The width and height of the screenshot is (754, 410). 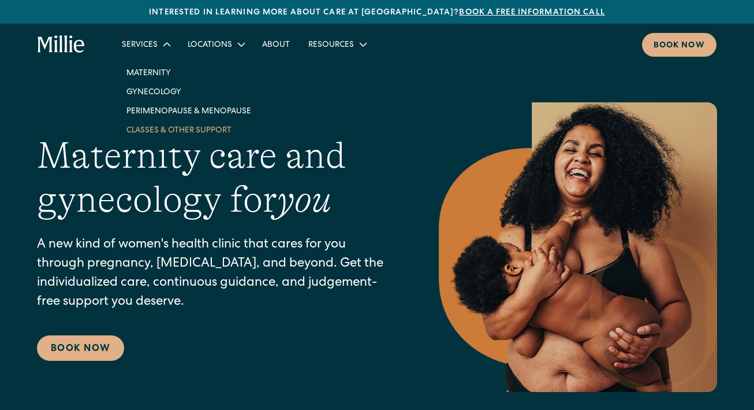 I want to click on img: Smiling mother with her baby in arms, celebrating body positivity and the nurturing bond of postp..., so click(x=578, y=247).